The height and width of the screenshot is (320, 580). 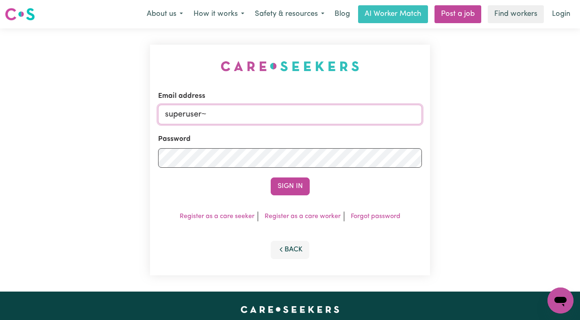 What do you see at coordinates (174, 139) in the screenshot?
I see `label: Password` at bounding box center [174, 139].